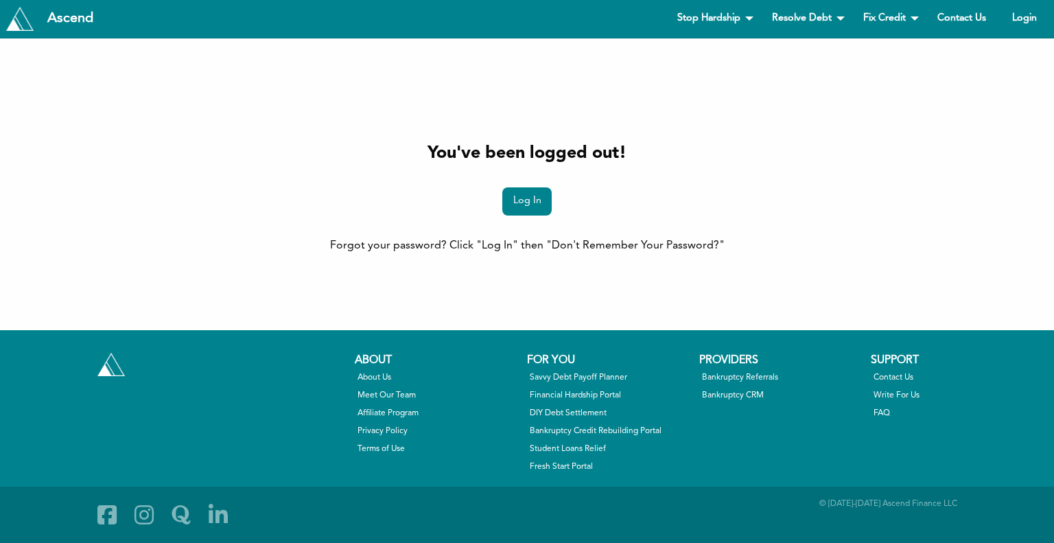 Image resolution: width=1054 pixels, height=543 pixels. I want to click on a: Fix Credit, so click(887, 19).